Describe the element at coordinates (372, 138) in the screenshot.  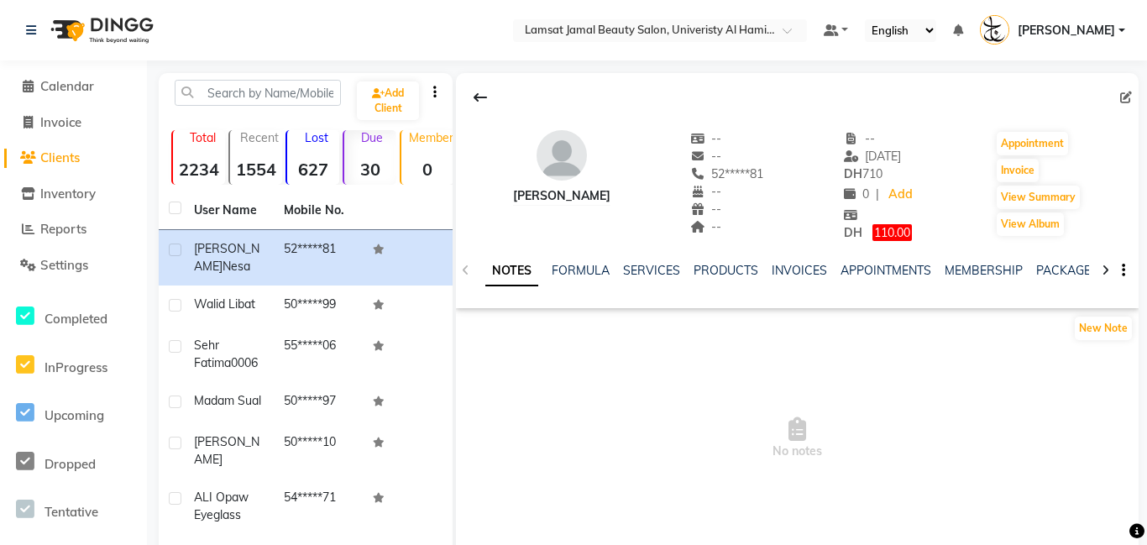
I see `p: Due` at that location.